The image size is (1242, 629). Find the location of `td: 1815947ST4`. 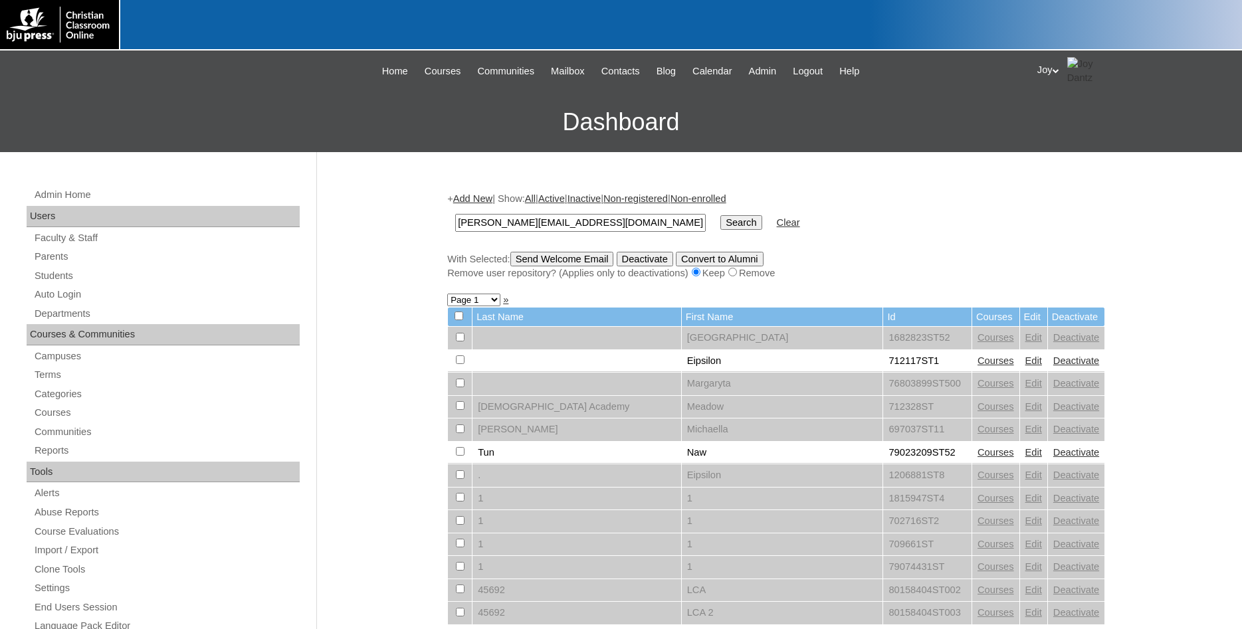

td: 1815947ST4 is located at coordinates (927, 499).